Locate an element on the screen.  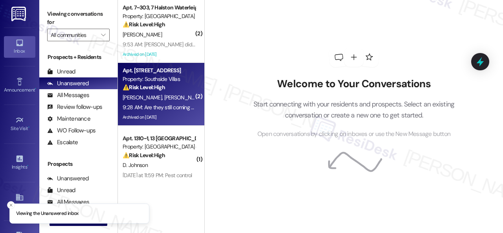
div: WO Follow-ups is located at coordinates (71, 130).